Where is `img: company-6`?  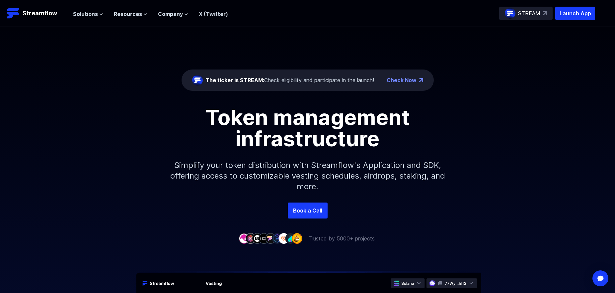
img: company-6 is located at coordinates (277, 238).